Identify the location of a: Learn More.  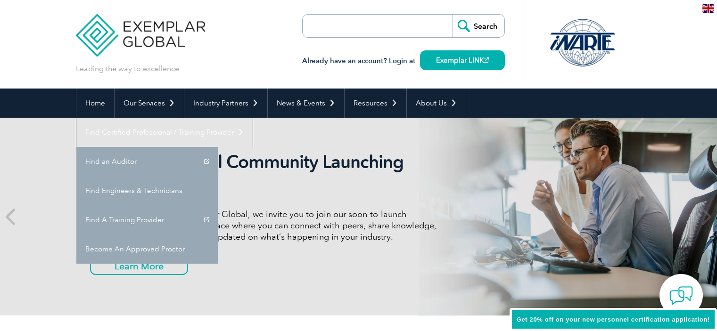
(139, 266).